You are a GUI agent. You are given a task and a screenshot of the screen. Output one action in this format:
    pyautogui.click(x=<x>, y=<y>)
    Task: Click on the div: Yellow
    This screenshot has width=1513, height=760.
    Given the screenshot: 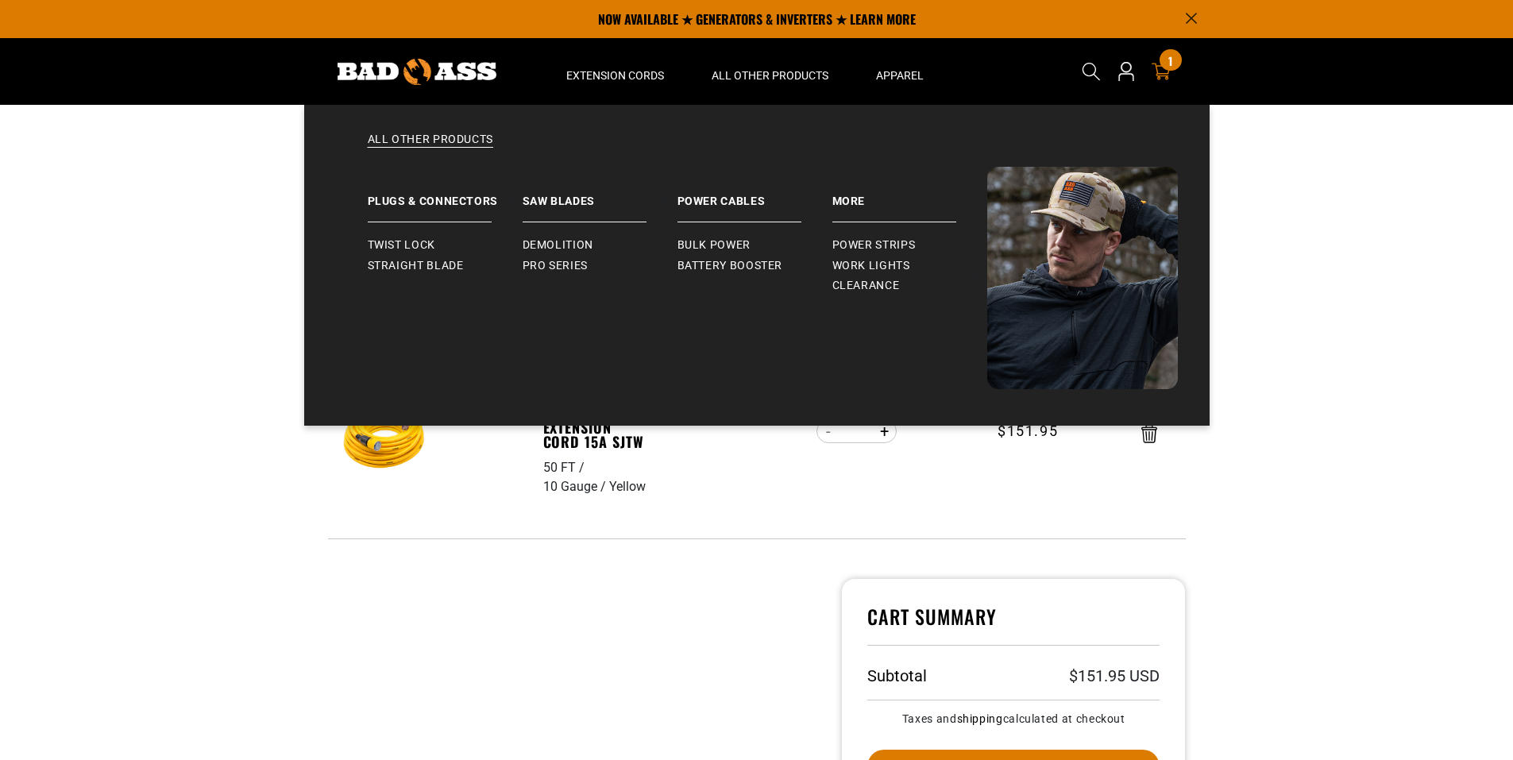 What is the action you would take?
    pyautogui.click(x=627, y=487)
    